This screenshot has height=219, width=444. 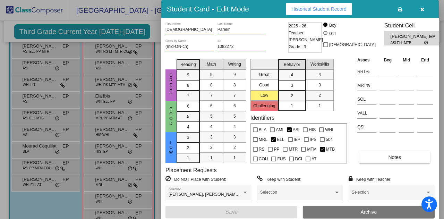 What do you see at coordinates (370, 179) in the screenshot?
I see `label: = Keep with Teacher:` at bounding box center [370, 179].